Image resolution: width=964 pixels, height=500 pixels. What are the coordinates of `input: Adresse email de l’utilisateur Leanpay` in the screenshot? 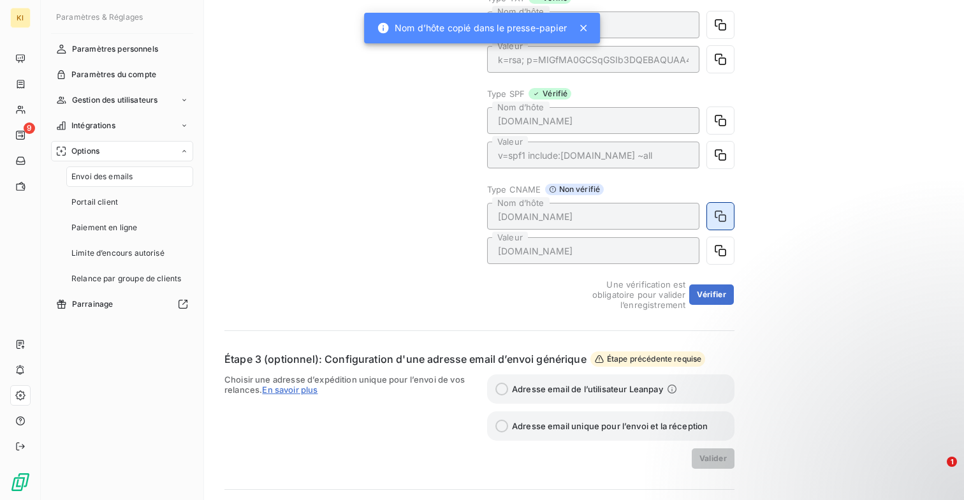 It's located at (502, 389).